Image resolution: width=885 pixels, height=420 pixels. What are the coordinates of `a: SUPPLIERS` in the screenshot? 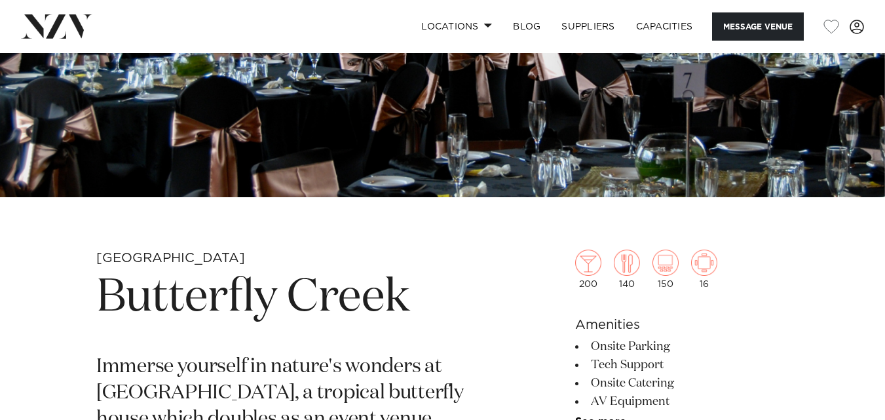 It's located at (588, 26).